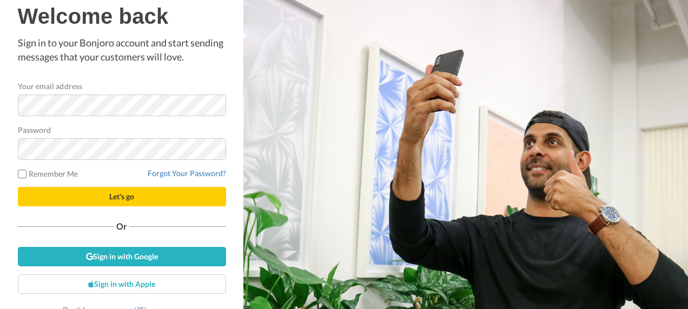 Image resolution: width=688 pixels, height=309 pixels. I want to click on a: Sign in with Google, so click(122, 257).